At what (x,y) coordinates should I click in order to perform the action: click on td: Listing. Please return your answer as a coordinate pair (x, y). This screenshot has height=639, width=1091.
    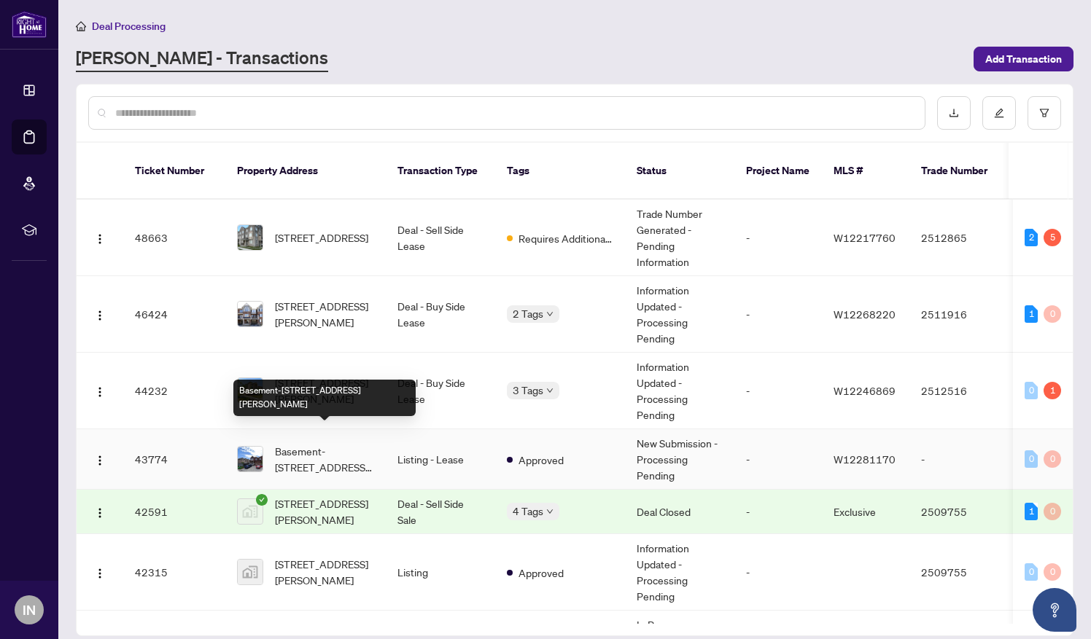
    Looking at the image, I should click on (440, 572).